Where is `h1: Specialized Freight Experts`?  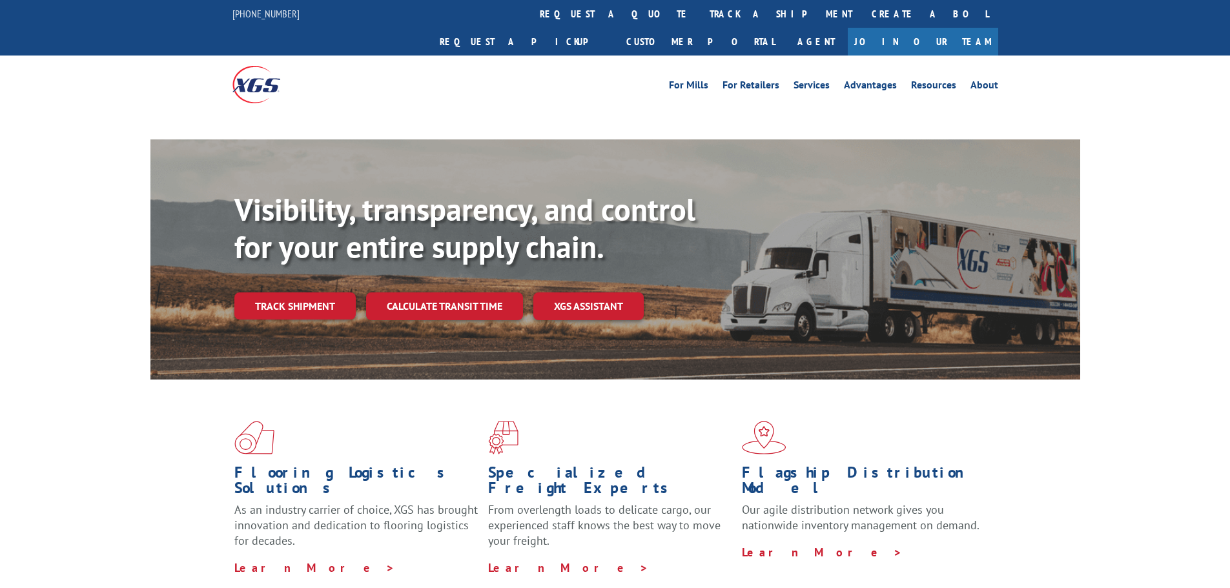
h1: Specialized Freight Experts is located at coordinates (610, 484).